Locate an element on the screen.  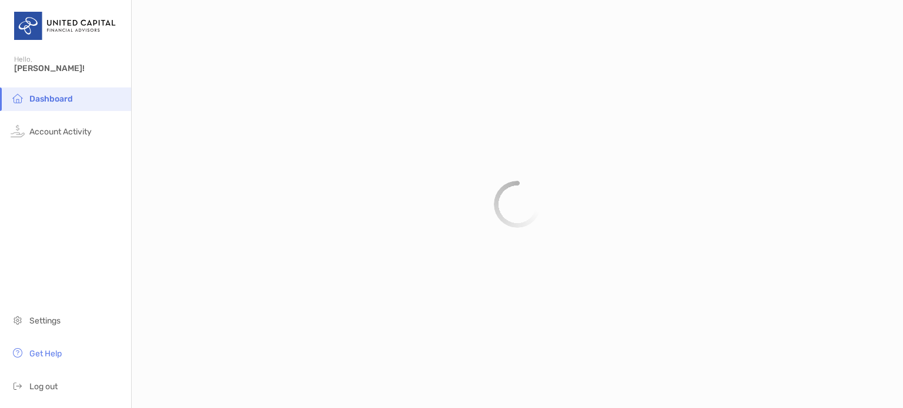
img: settings icon is located at coordinates (18, 320).